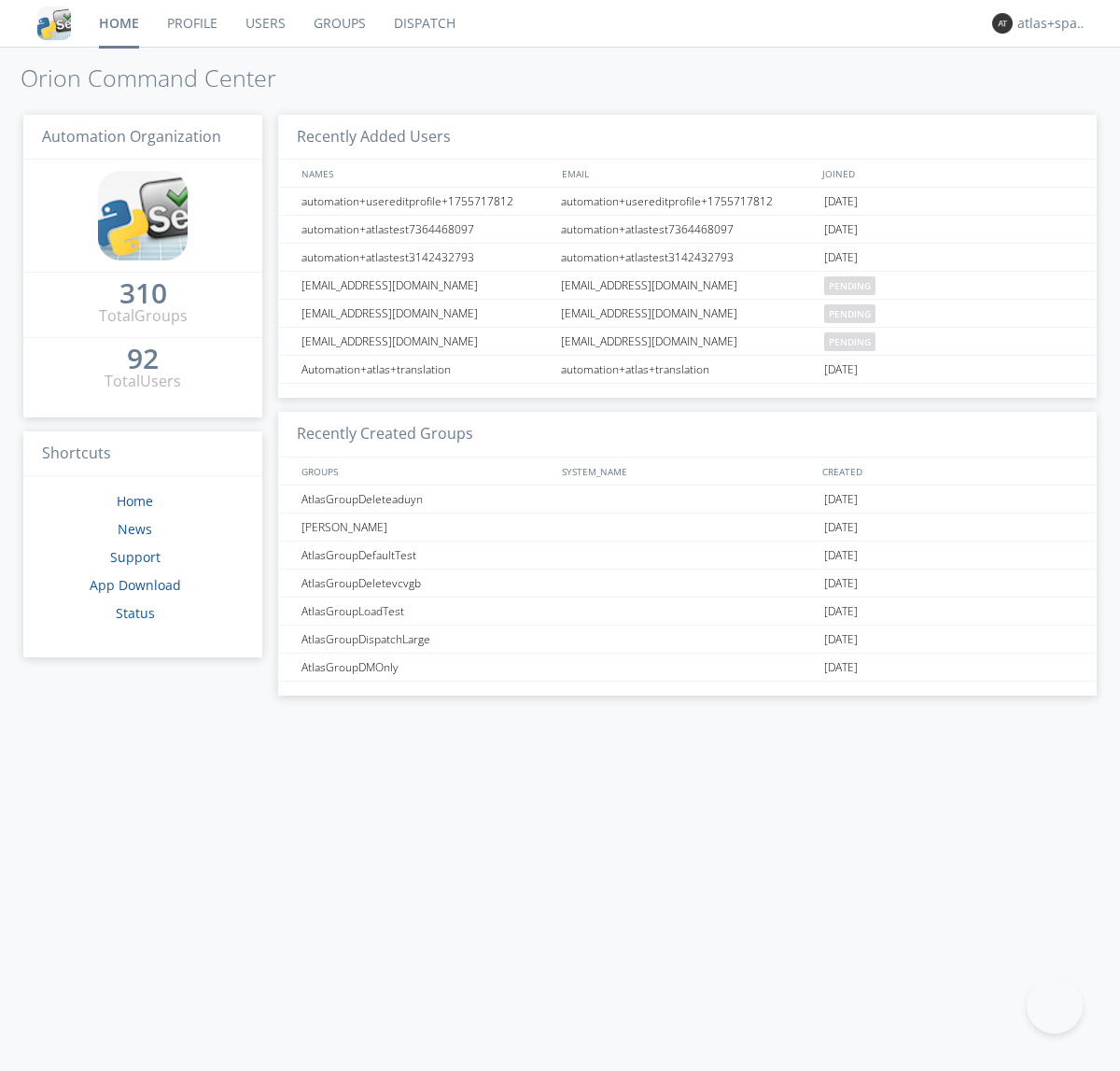  I want to click on div: GROUPS, so click(425, 471).